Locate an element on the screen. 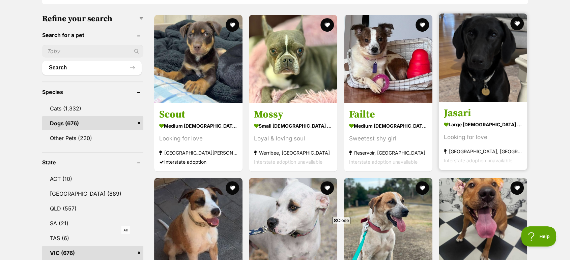 The image size is (570, 260). a: Other Pets (220) is located at coordinates (93, 138).